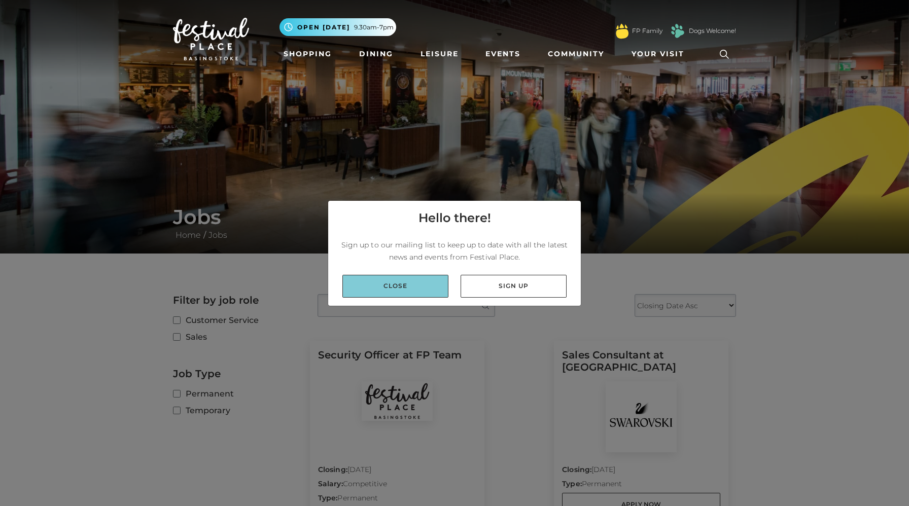  Describe the element at coordinates (455, 218) in the screenshot. I see `h4: Hello there!` at that location.